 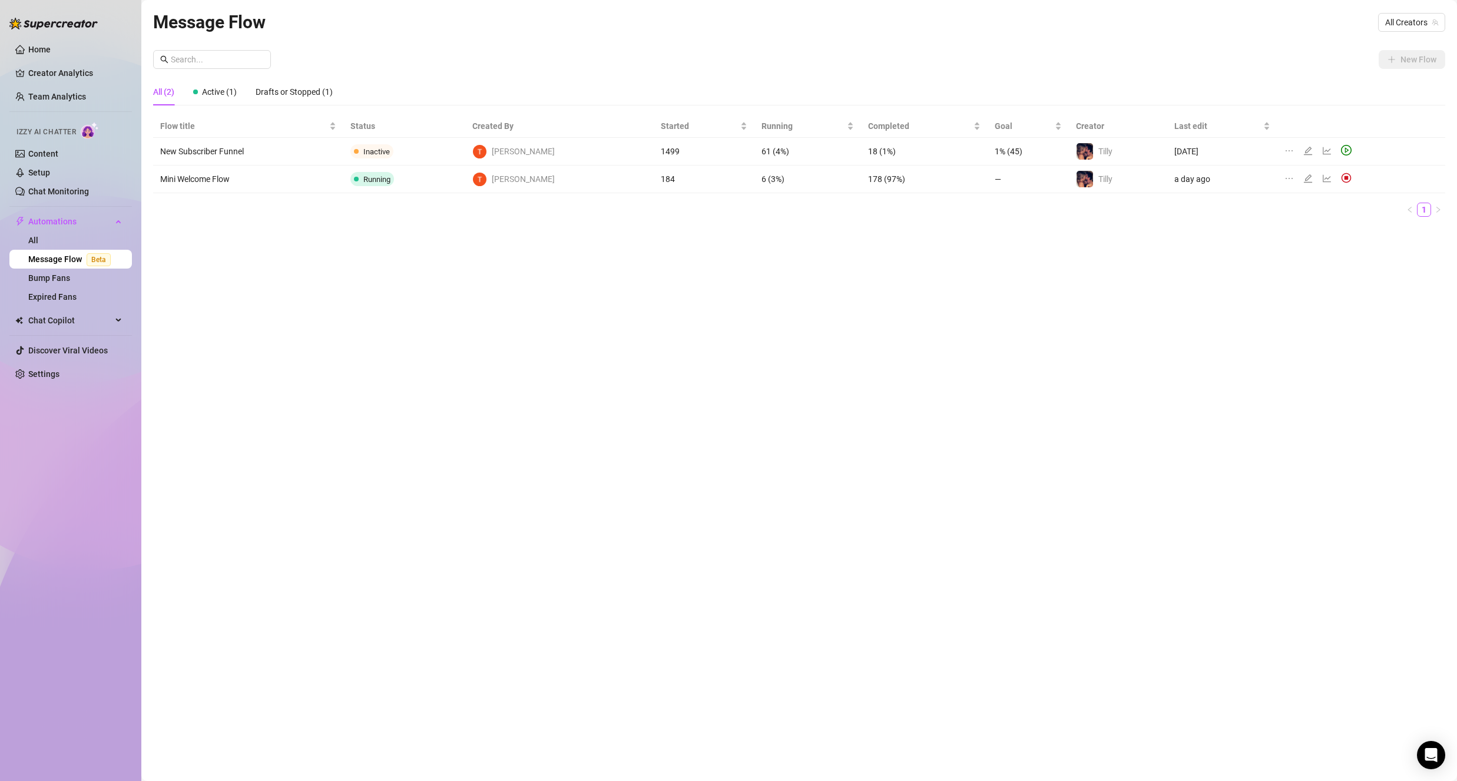 I want to click on span: thunderbolt, so click(x=20, y=222).